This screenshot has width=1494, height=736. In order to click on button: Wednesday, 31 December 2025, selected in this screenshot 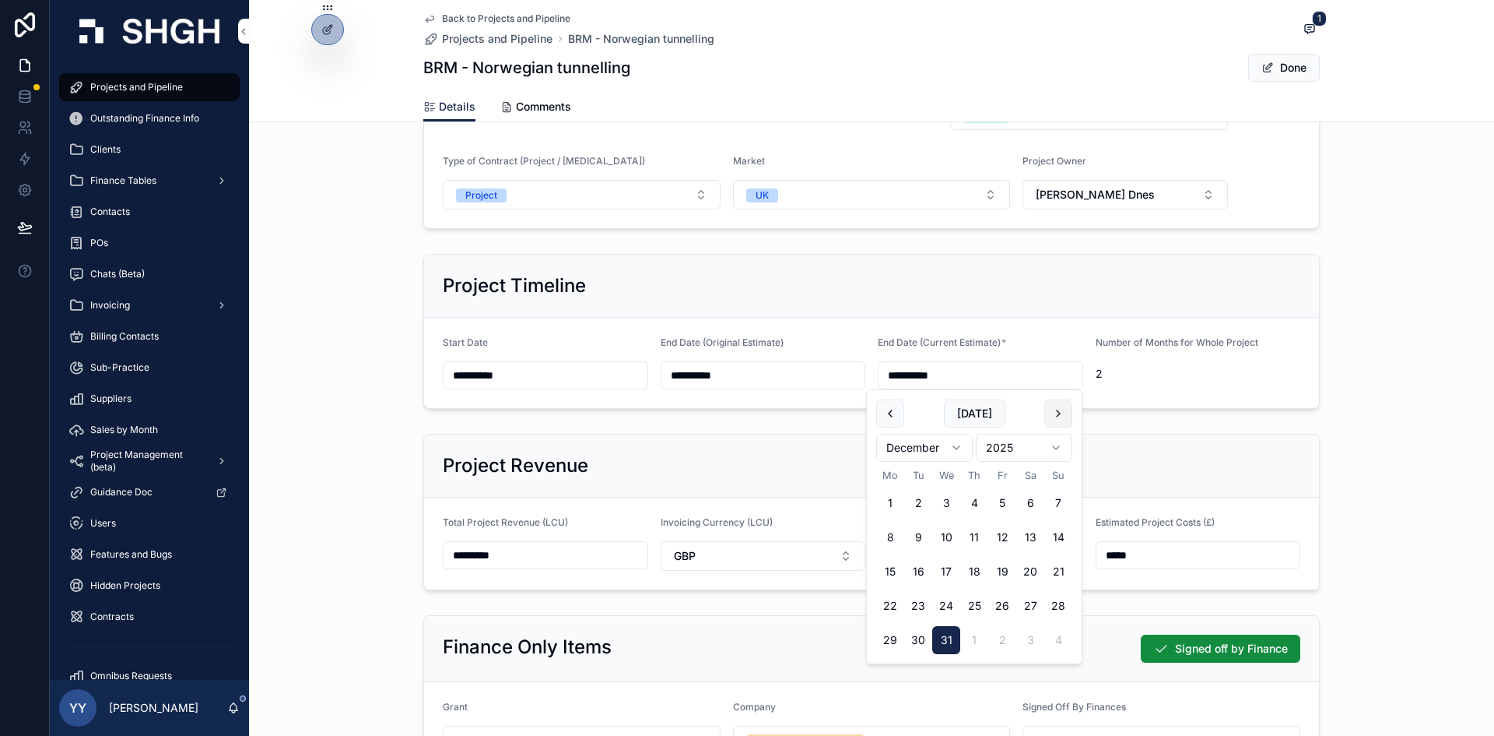, I will do `click(946, 640)`.